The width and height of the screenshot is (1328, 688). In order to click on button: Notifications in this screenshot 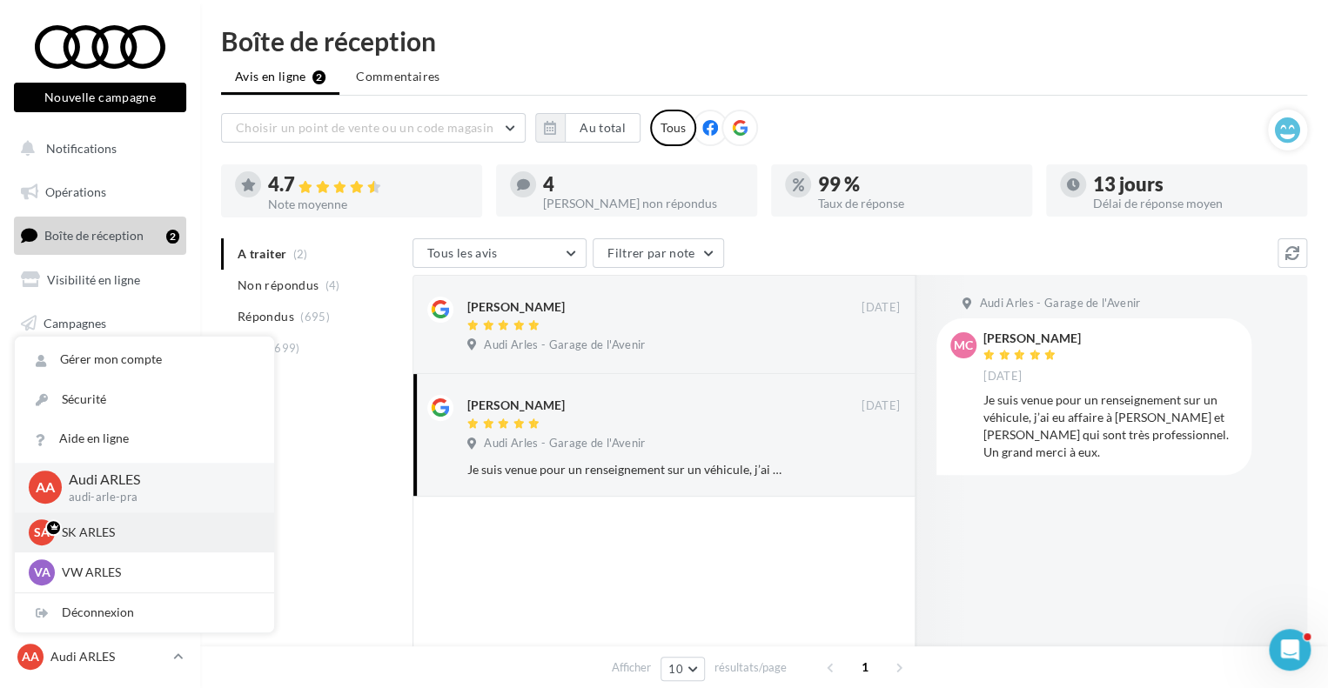, I will do `click(97, 149)`.